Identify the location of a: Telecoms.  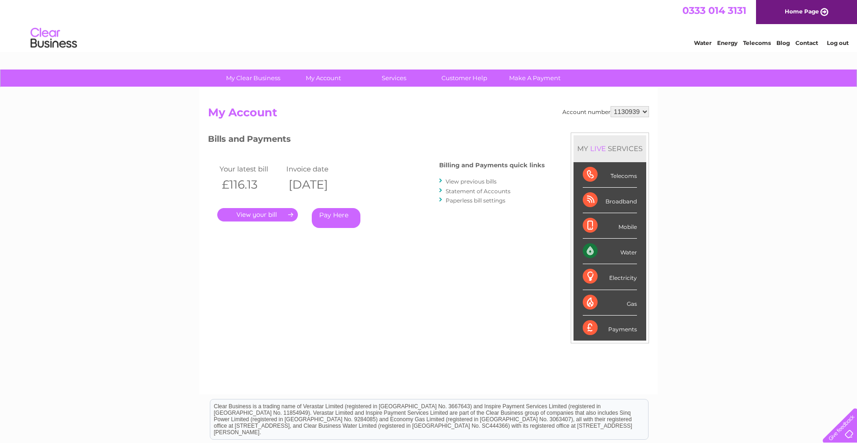
(757, 43).